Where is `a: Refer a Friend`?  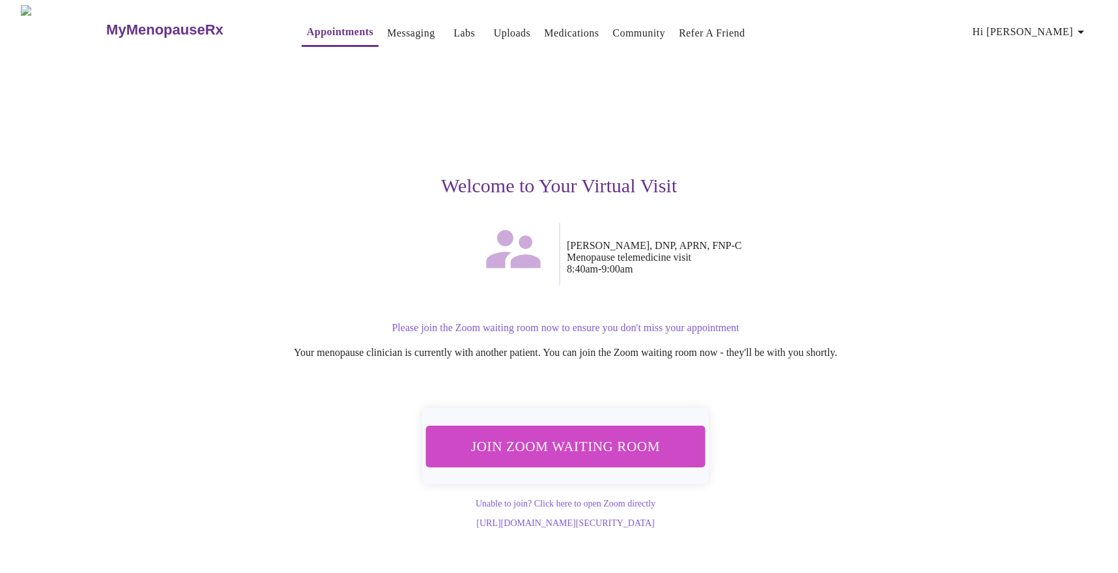 a: Refer a Friend is located at coordinates (712, 33).